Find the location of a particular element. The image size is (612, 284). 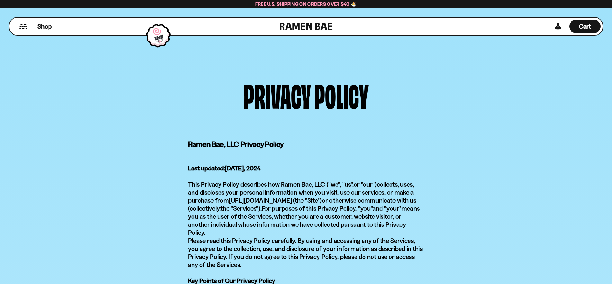

button: Mobile Menu Trigger is located at coordinates (23, 26).